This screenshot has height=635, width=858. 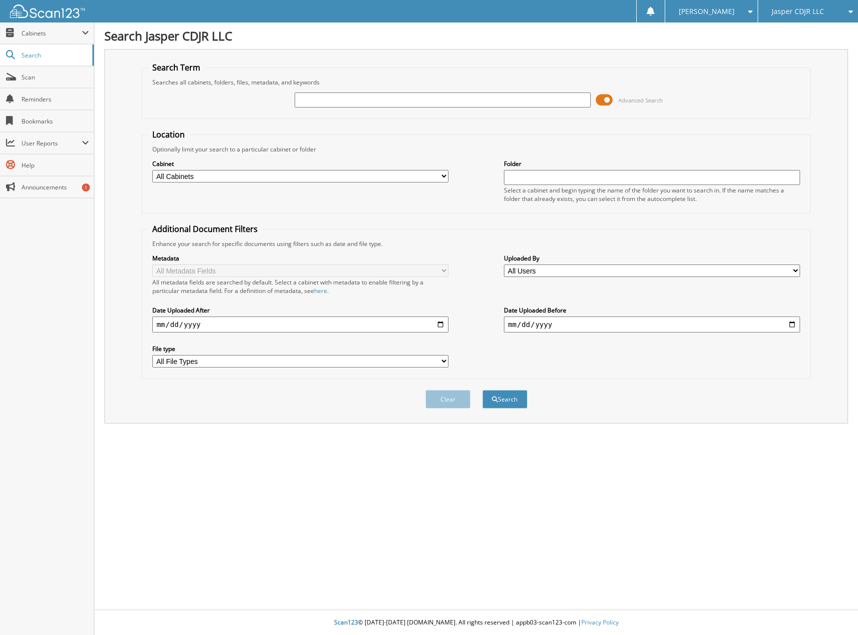 I want to click on legend: Additional Document Filters, so click(x=205, y=229).